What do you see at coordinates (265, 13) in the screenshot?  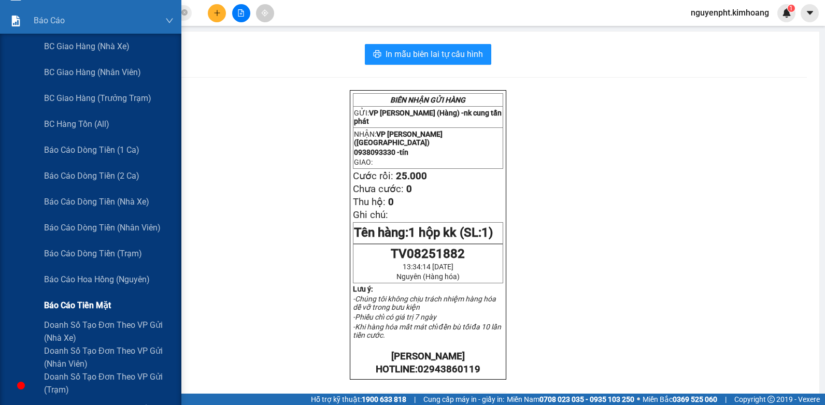 I see `button: aim` at bounding box center [265, 13].